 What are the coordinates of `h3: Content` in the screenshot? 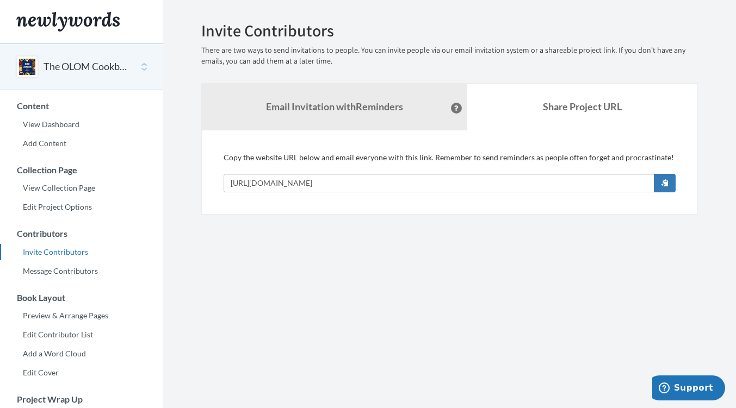 It's located at (82, 106).